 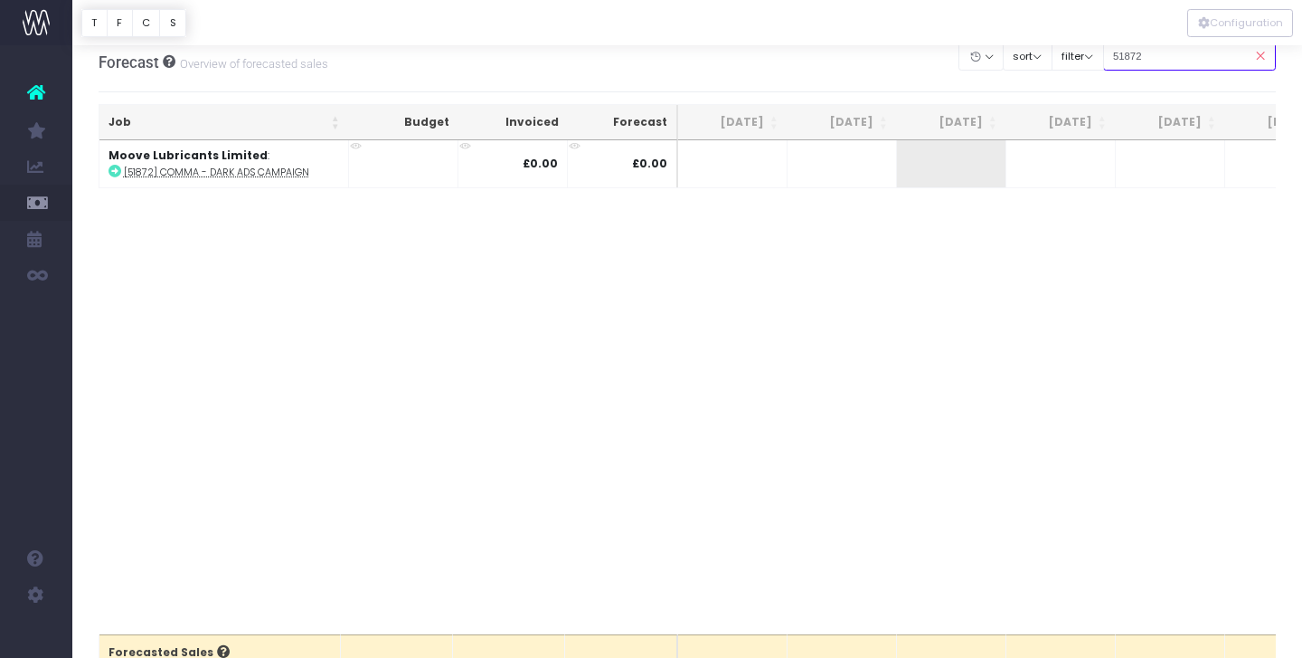 I want to click on th: Jul 25: activate to sort column ascending, so click(x=842, y=122).